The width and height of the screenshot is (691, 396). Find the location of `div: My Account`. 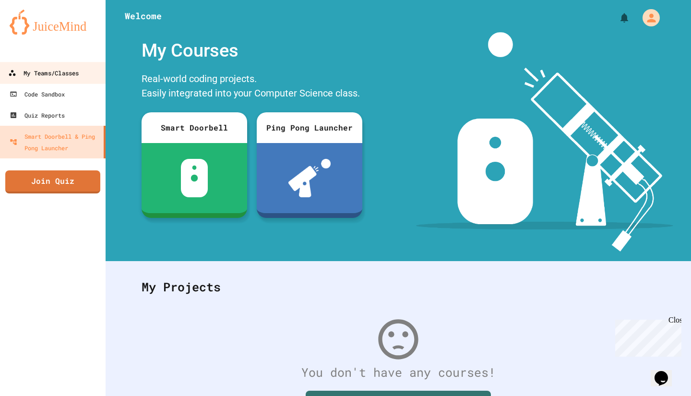

div: My Account is located at coordinates (648, 18).